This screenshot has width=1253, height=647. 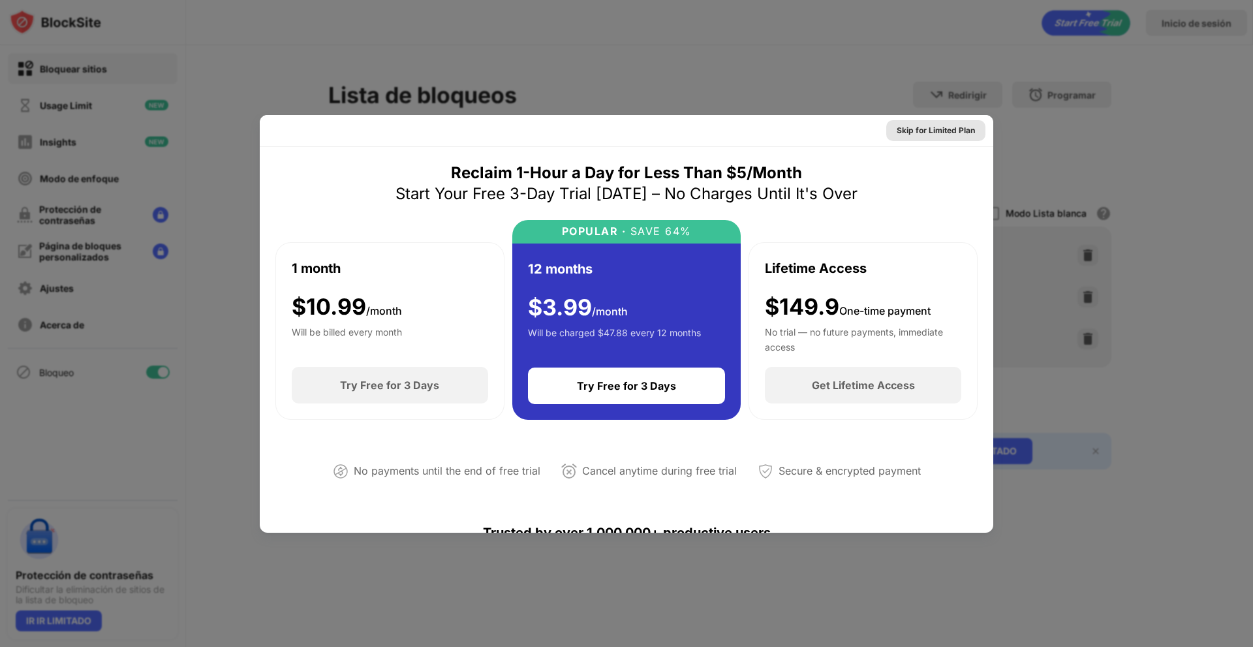 What do you see at coordinates (347, 338) in the screenshot?
I see `div: Will be billed every month` at bounding box center [347, 338].